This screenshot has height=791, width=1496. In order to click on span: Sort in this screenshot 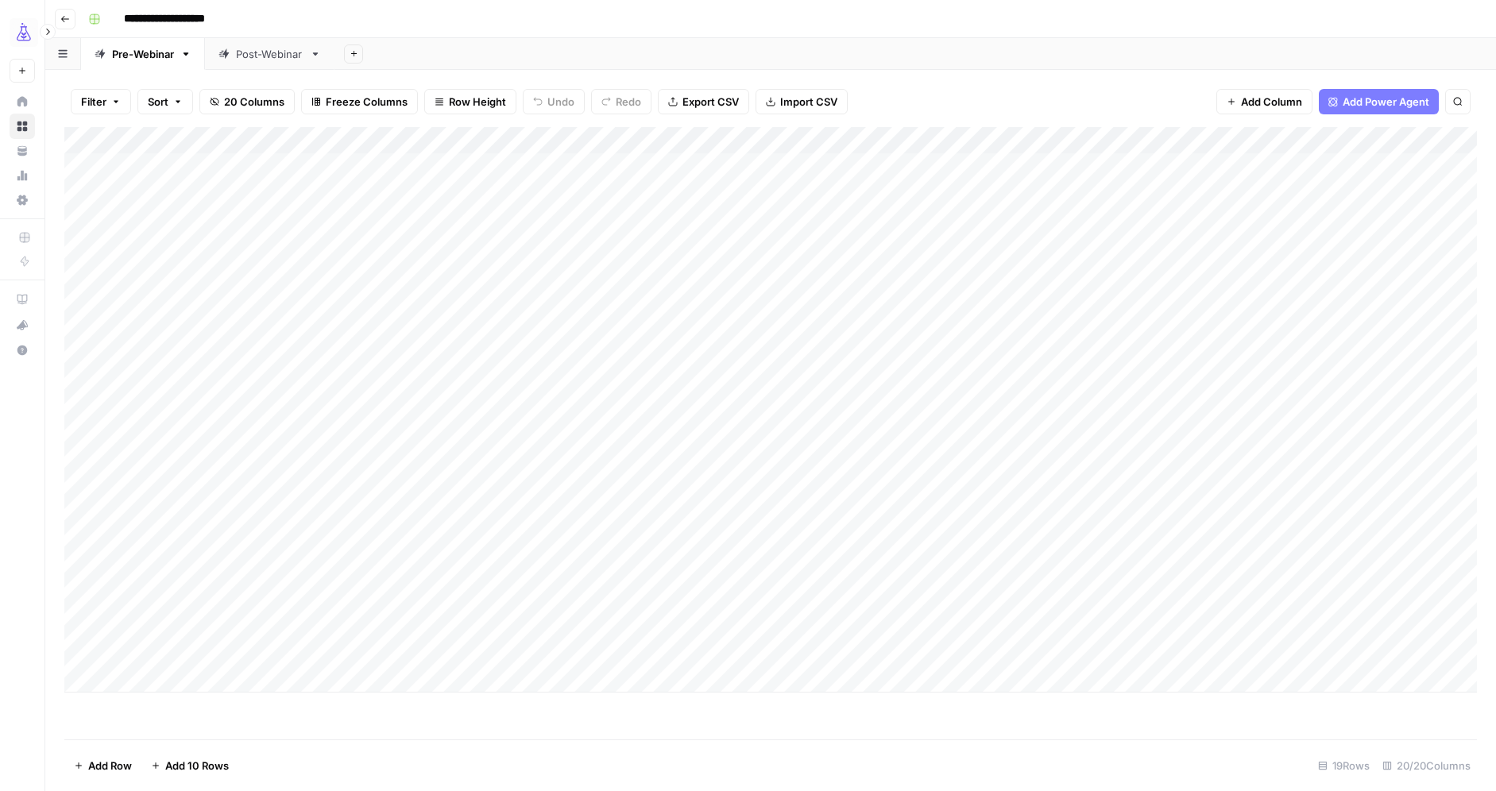, I will do `click(158, 102)`.